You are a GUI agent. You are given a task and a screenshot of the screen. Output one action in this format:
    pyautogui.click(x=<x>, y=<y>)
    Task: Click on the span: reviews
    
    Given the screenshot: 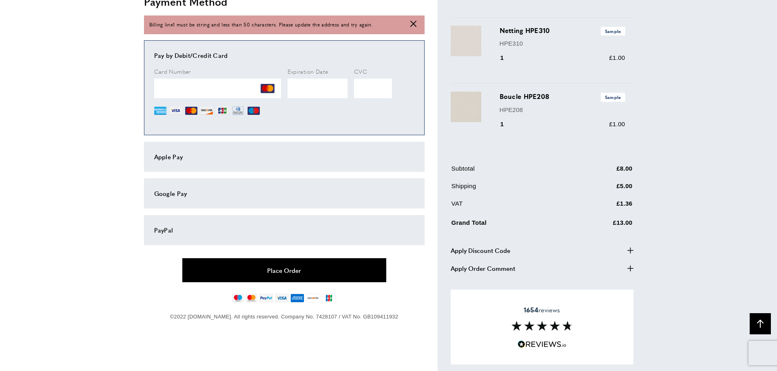 What is the action you would take?
    pyautogui.click(x=541, y=310)
    